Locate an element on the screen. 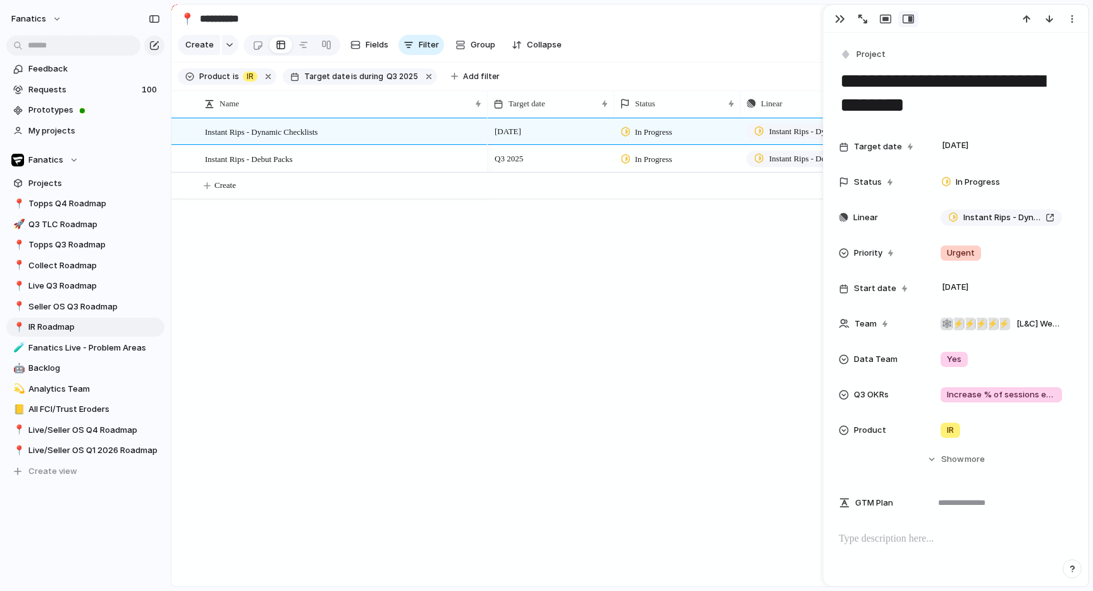 Image resolution: width=1093 pixels, height=591 pixels. span: Q3 OKRs is located at coordinates (871, 395).